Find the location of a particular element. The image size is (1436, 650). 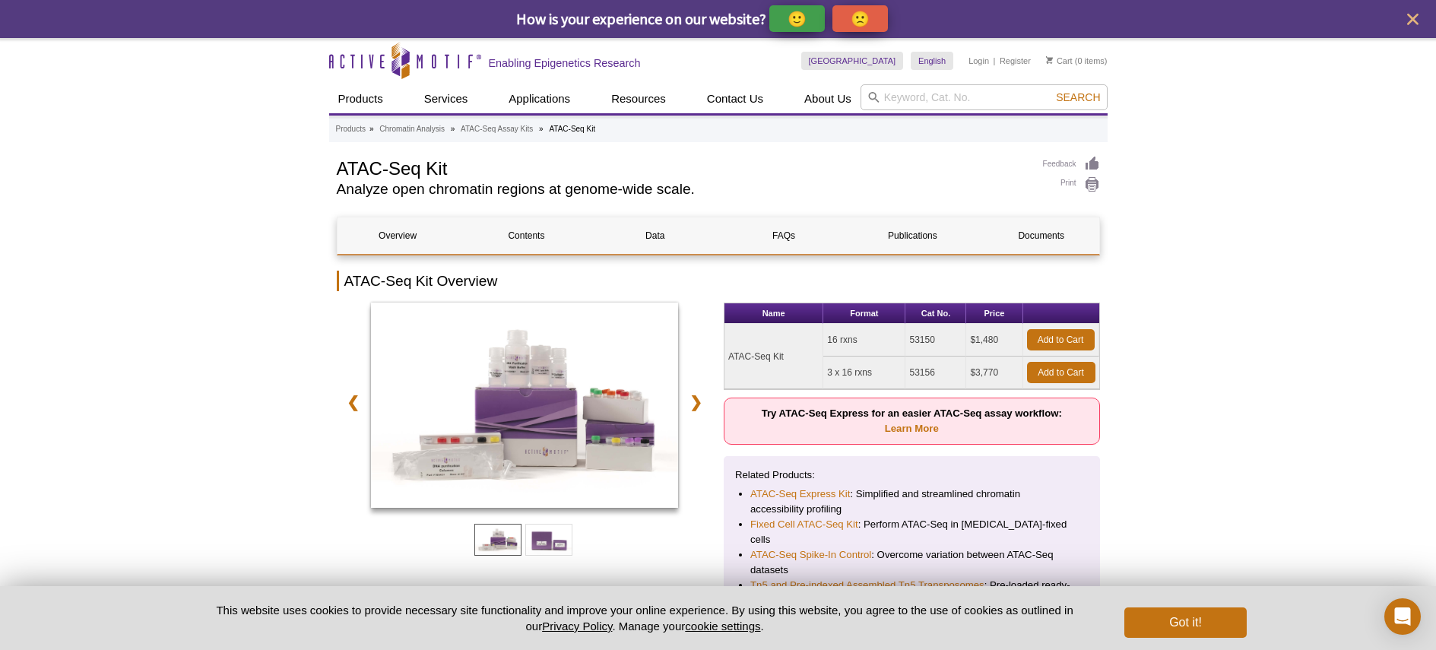

a: Overview is located at coordinates (397, 236).